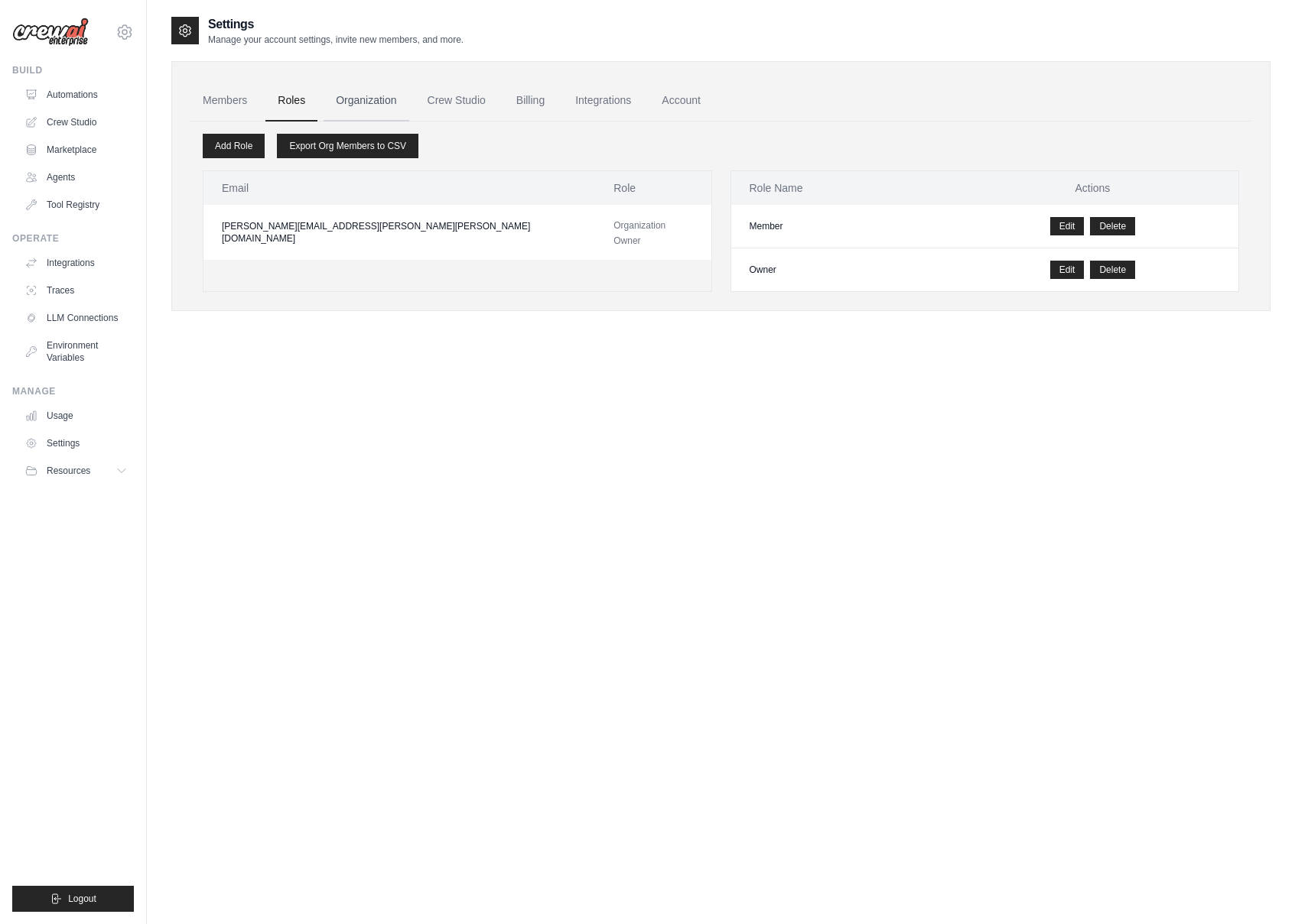 This screenshot has width=1295, height=924. Describe the element at coordinates (839, 188) in the screenshot. I see `th: Role Name` at that location.